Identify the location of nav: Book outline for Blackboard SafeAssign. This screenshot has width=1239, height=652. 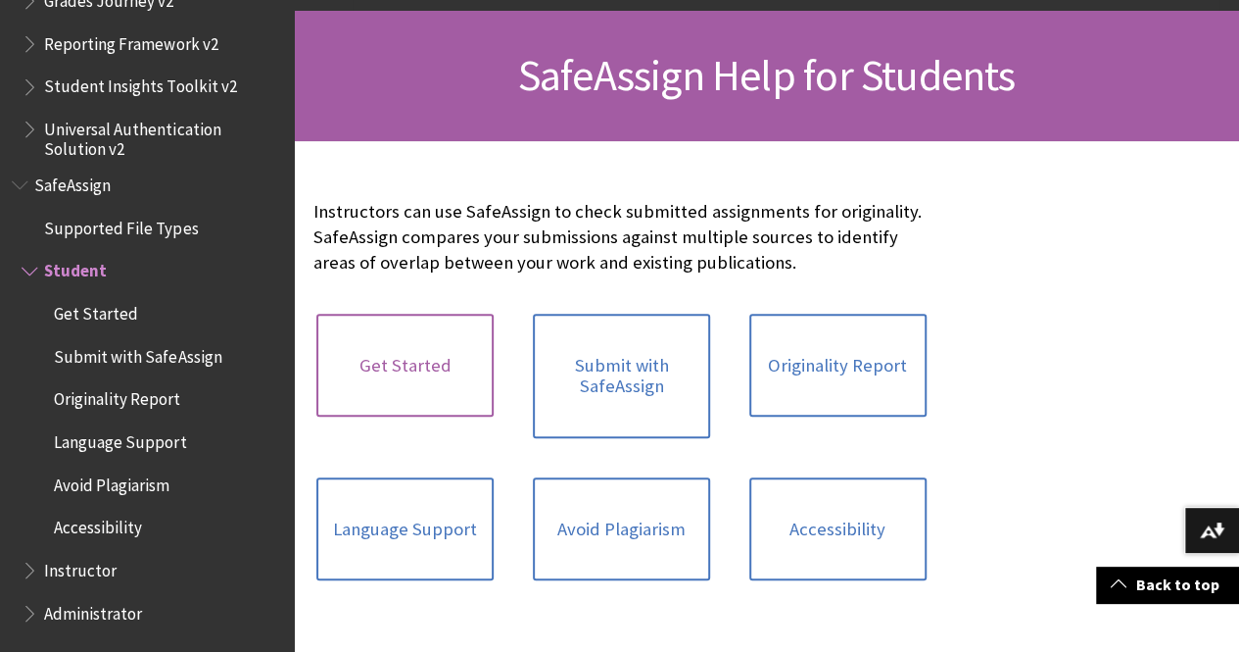
(147, 399).